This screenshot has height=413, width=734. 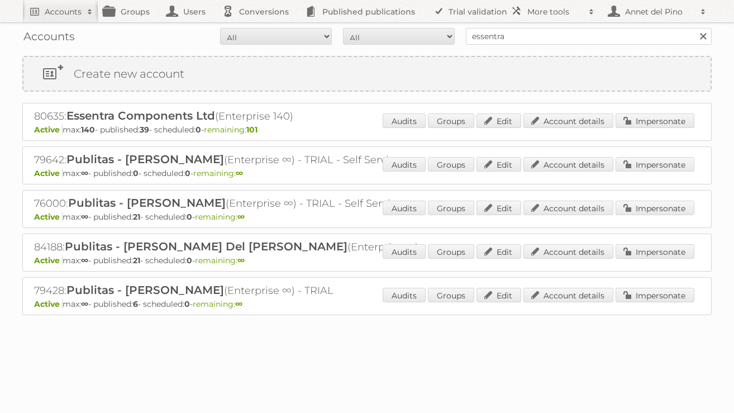 What do you see at coordinates (135, 304) in the screenshot?
I see `strong: 6` at bounding box center [135, 304].